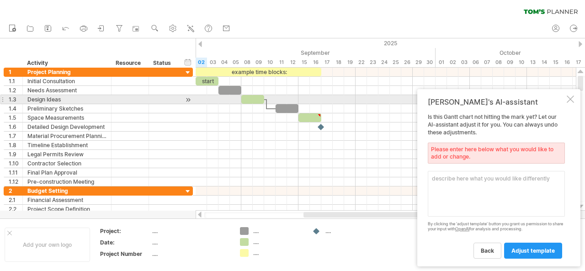 Image resolution: width=585 pixels, height=271 pixels. Describe the element at coordinates (67, 136) in the screenshot. I see `div: Material Procurement Planning` at that location.